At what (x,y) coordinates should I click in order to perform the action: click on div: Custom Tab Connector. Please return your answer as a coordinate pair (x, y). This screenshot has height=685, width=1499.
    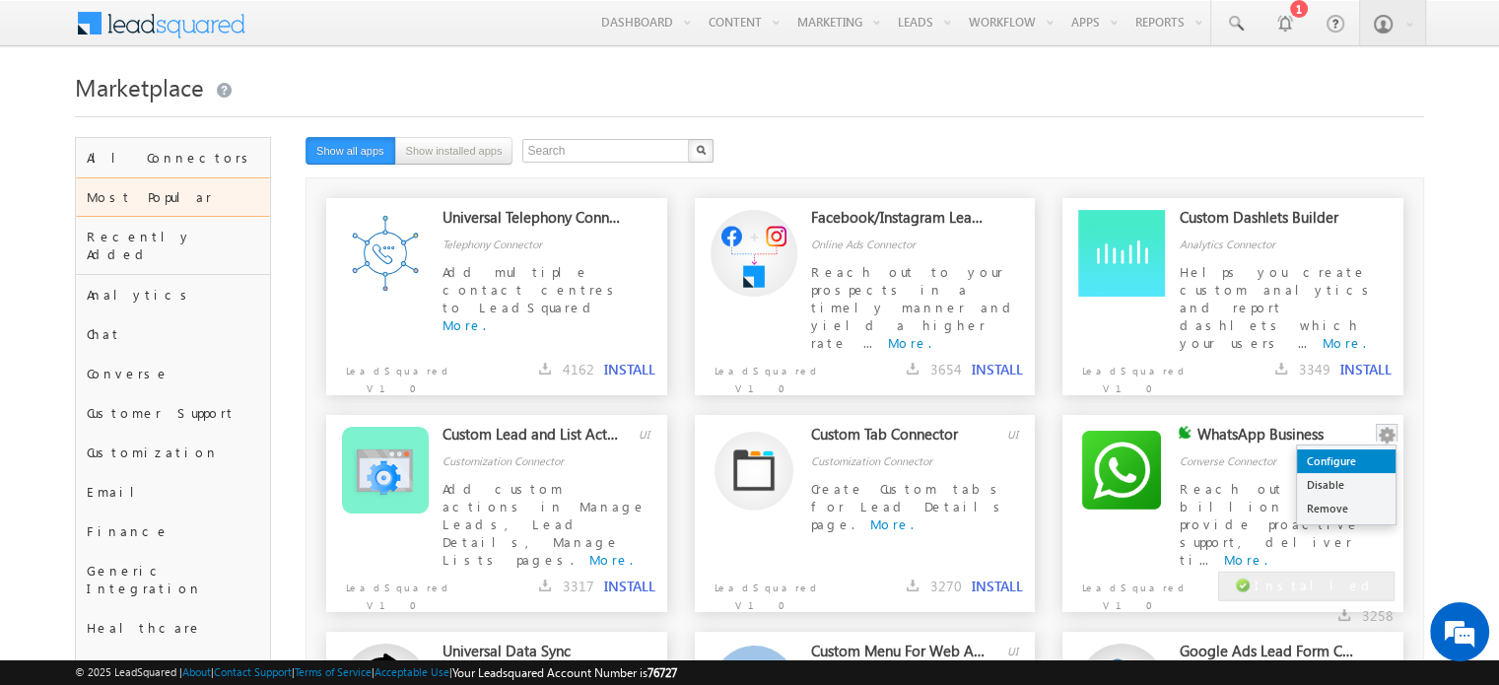
    Looking at the image, I should click on (899, 438).